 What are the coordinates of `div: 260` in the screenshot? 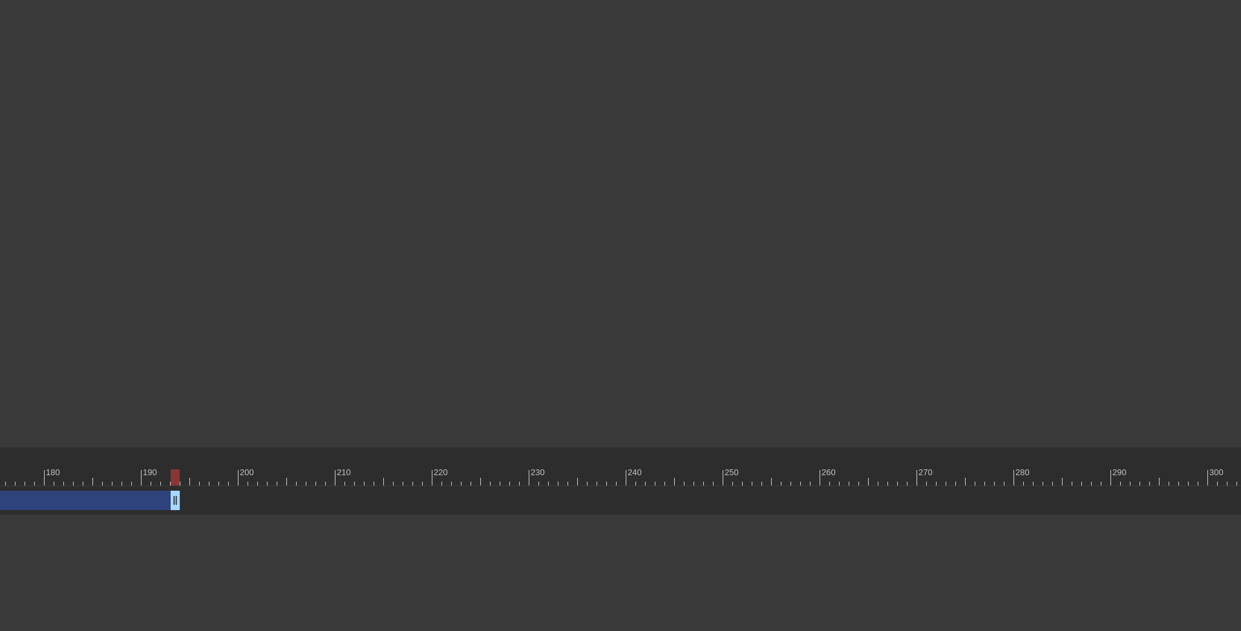 It's located at (829, 472).